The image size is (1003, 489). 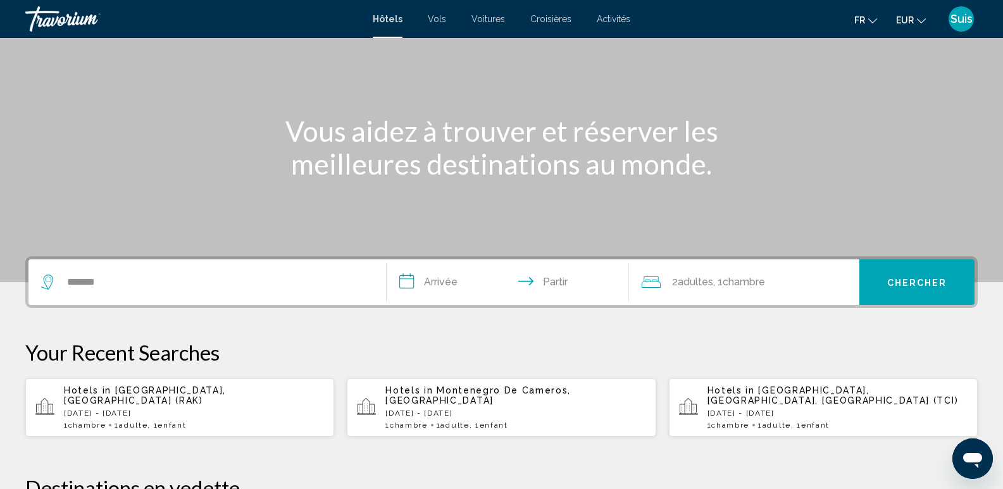 I want to click on font: Suis, so click(x=962, y=18).